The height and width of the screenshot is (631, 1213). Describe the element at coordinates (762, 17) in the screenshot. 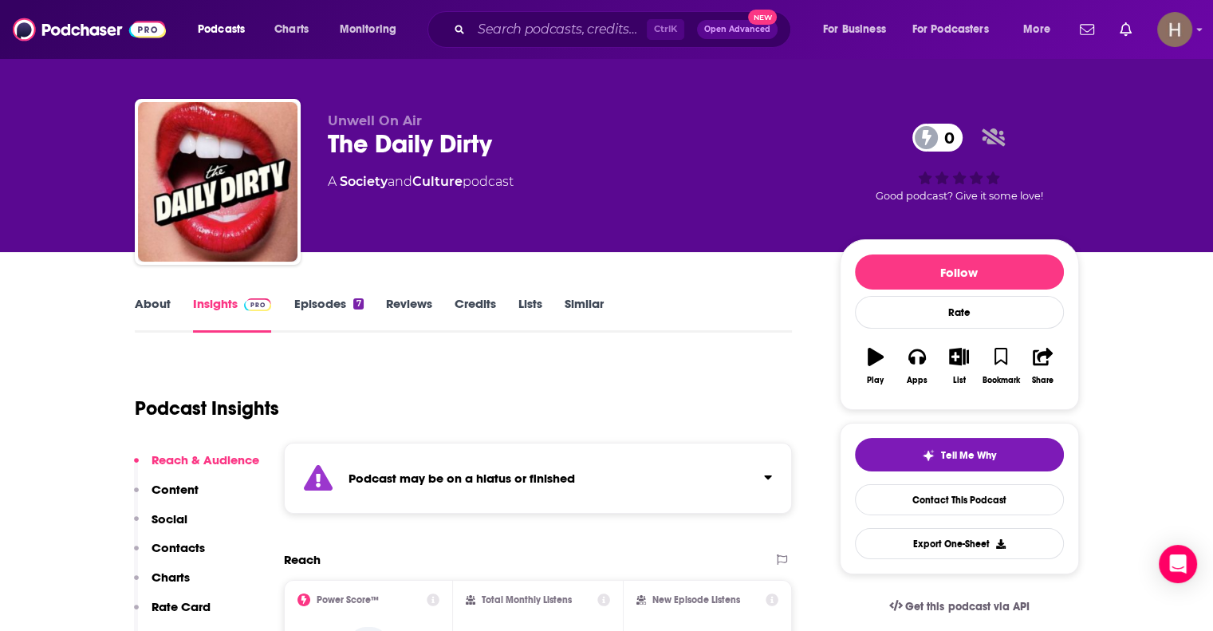

I see `span: New` at that location.